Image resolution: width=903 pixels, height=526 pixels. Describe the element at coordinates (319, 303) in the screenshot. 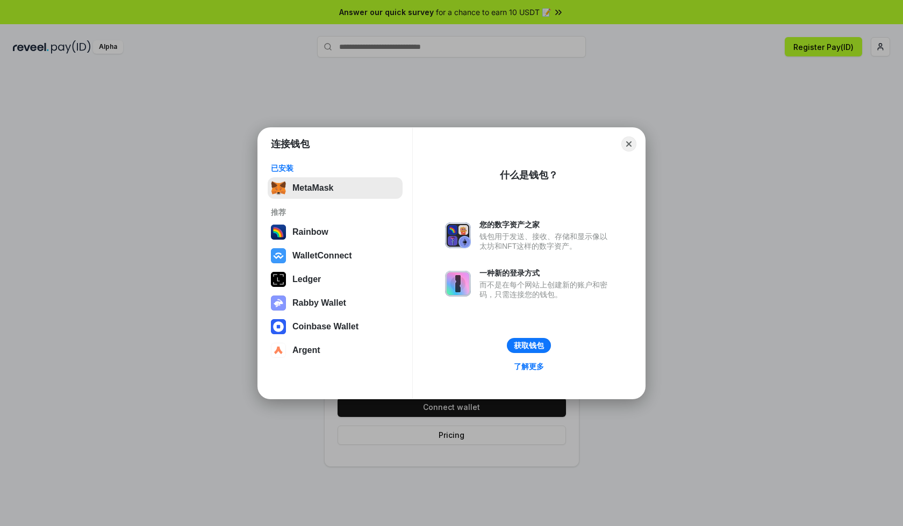

I see `div: Rabby Wallet` at that location.